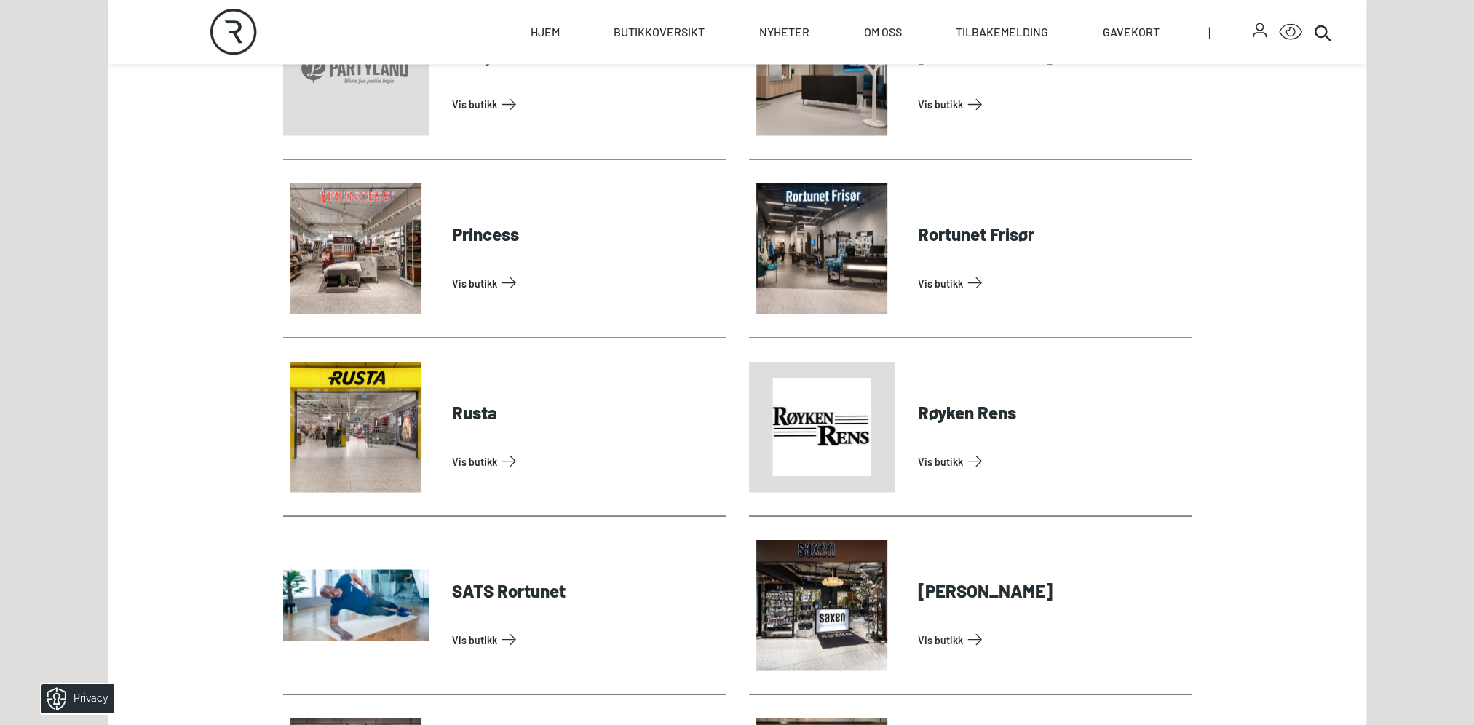 This screenshot has height=725, width=1474. What do you see at coordinates (1052, 282) in the screenshot?
I see `a: Vis Butikk: Rortunet Frisør` at bounding box center [1052, 282].